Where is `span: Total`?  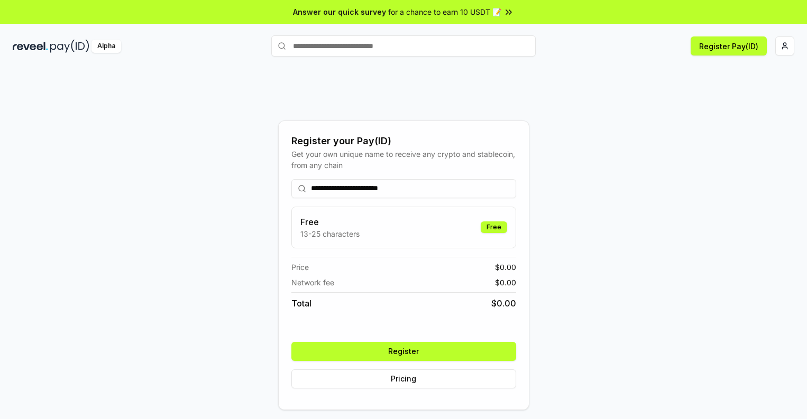 span: Total is located at coordinates (301, 304).